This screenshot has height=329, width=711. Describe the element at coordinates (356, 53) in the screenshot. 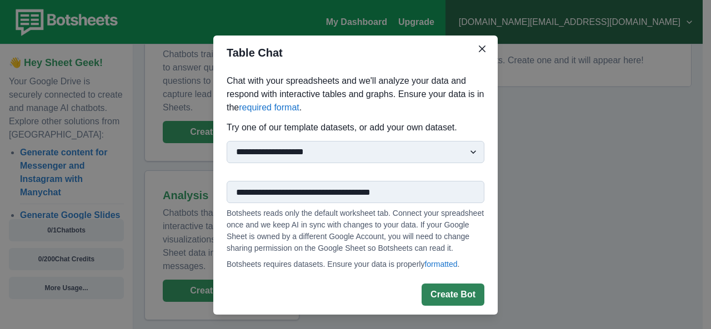

I see `header: Table Chat` at that location.